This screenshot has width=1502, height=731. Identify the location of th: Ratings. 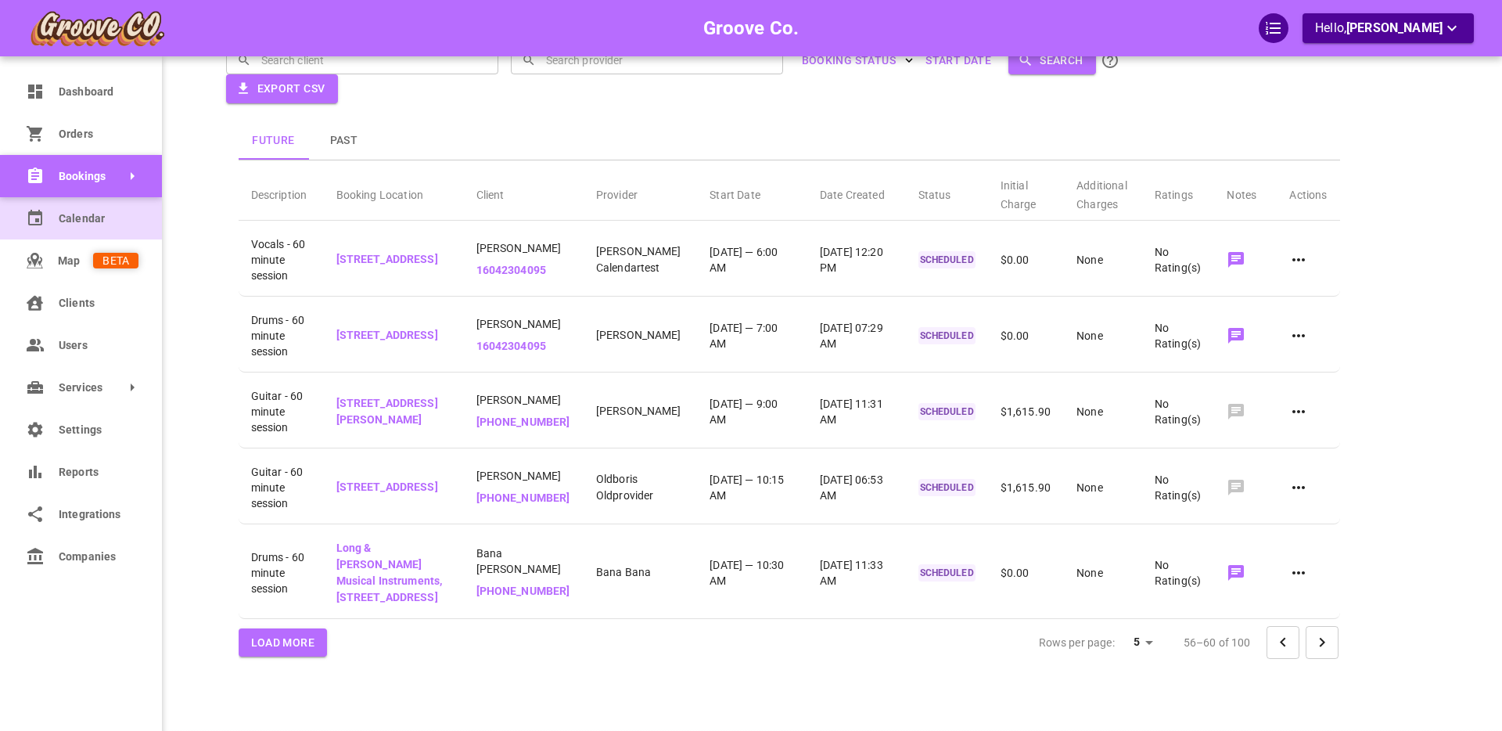
(1178, 192).